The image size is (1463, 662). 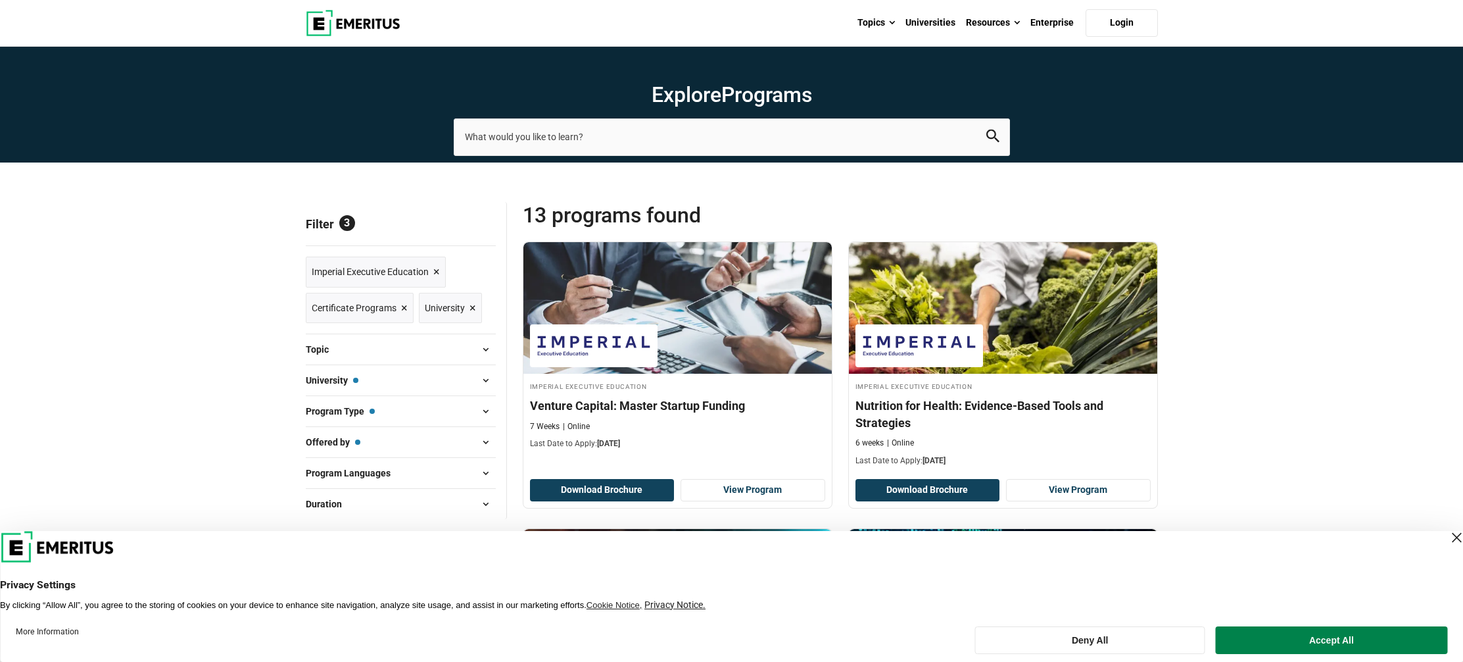 What do you see at coordinates (993, 137) in the screenshot?
I see `button: search` at bounding box center [993, 137].